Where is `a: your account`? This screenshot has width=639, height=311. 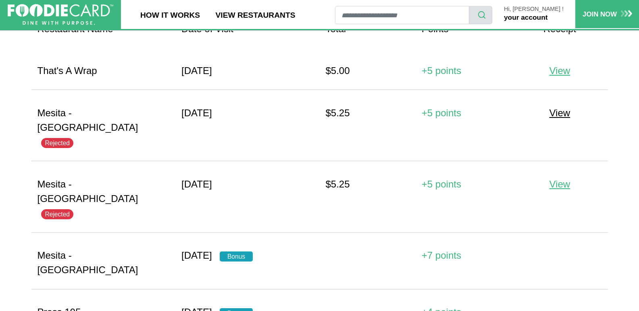 a: your account is located at coordinates (525, 17).